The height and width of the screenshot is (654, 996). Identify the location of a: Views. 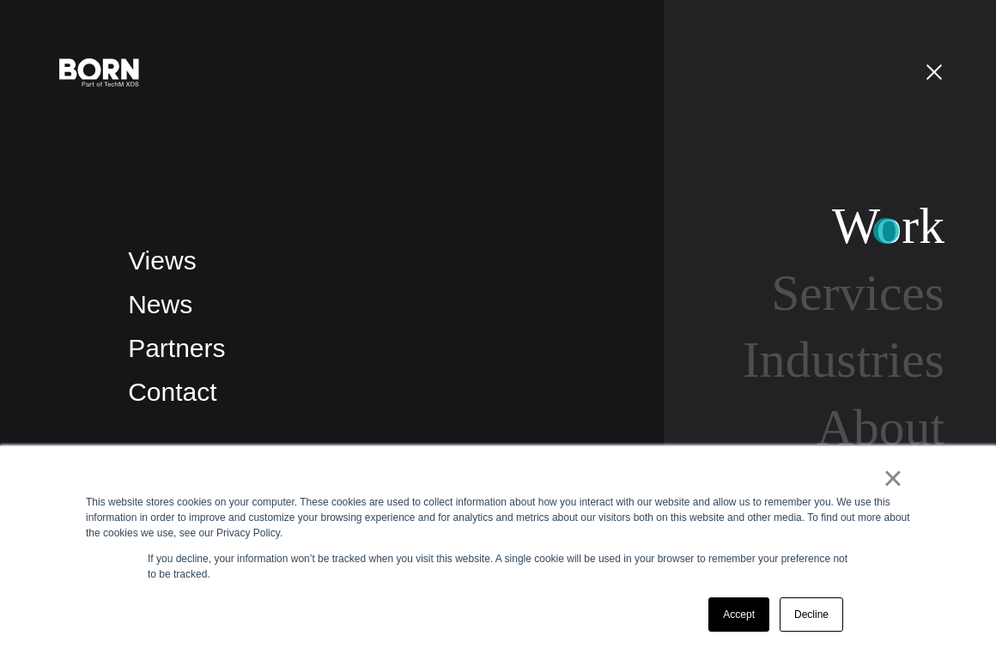
(161, 260).